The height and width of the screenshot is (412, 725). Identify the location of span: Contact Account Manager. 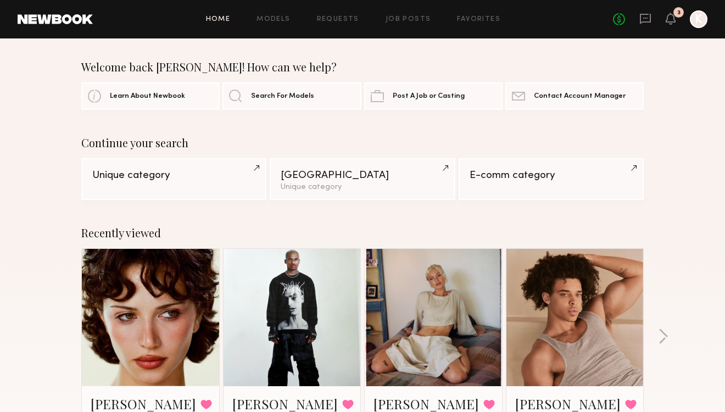
(579, 96).